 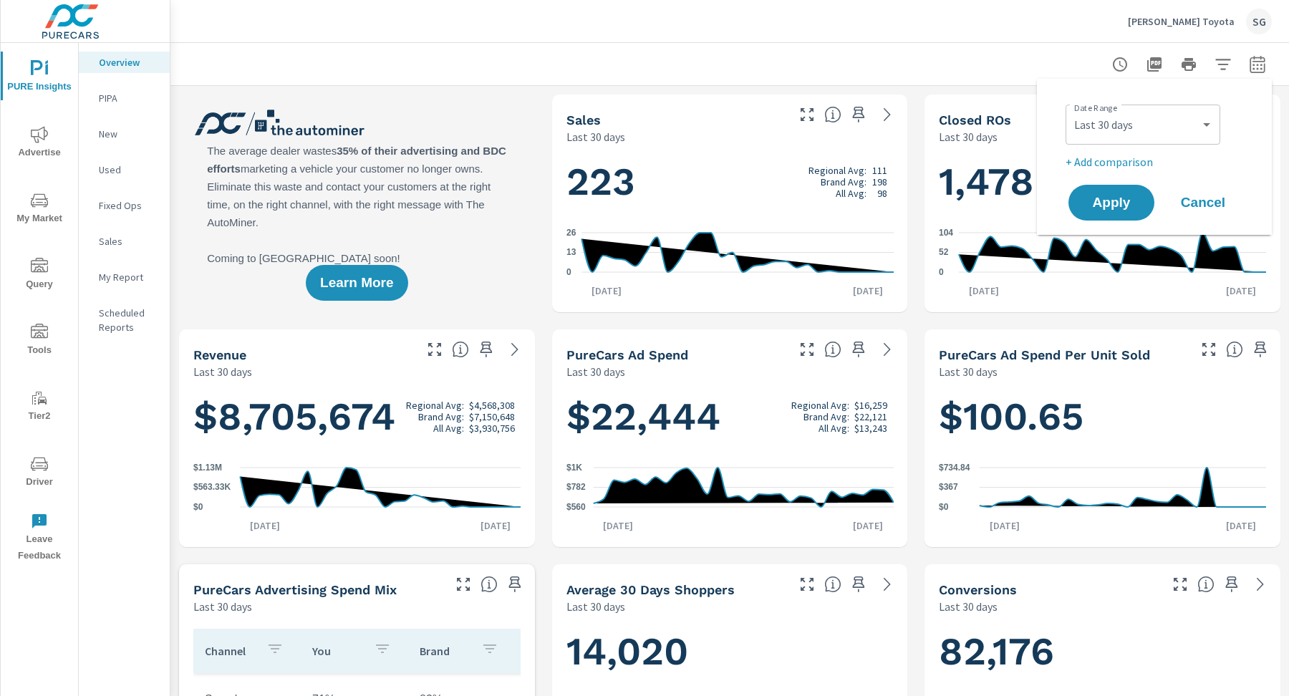 What do you see at coordinates (39, 307) in the screenshot?
I see `div: nav menu` at bounding box center [39, 307].